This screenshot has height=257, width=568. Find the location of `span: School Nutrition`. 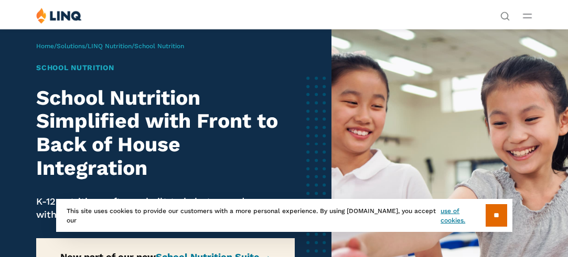

span: School Nutrition is located at coordinates (159, 46).